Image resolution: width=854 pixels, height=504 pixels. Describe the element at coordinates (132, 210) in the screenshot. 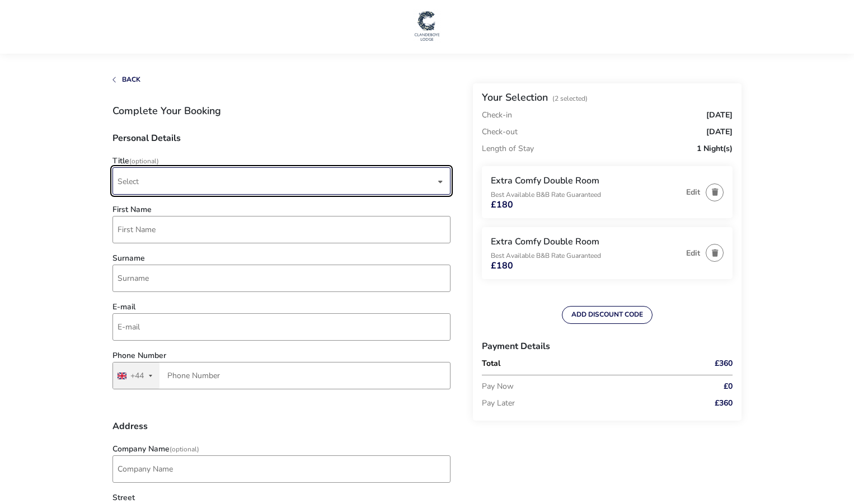

I see `label: First Name` at that location.